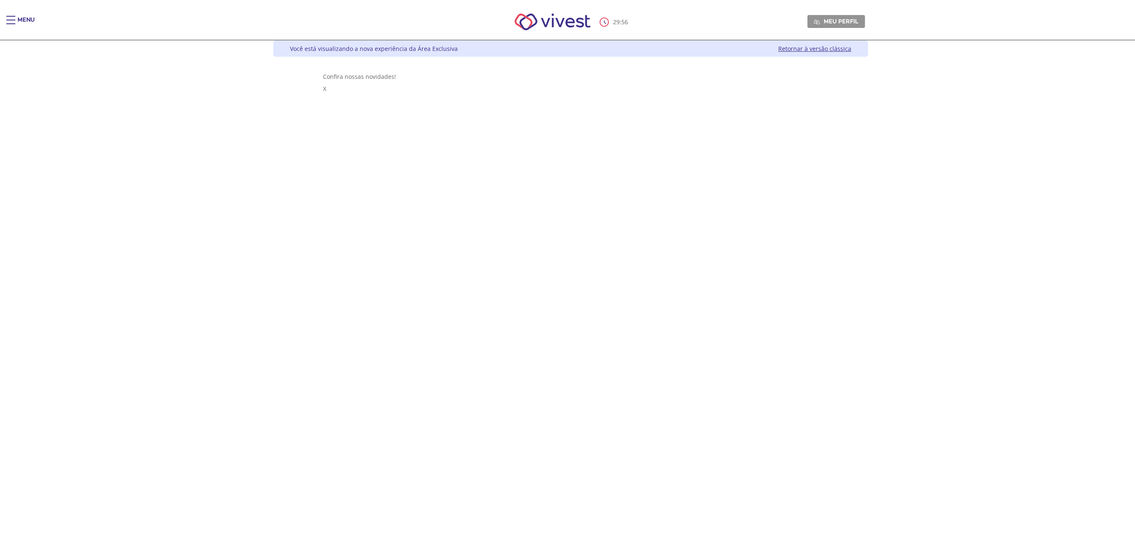 The width and height of the screenshot is (1135, 554). I want to click on img: Vivest, so click(552, 22).